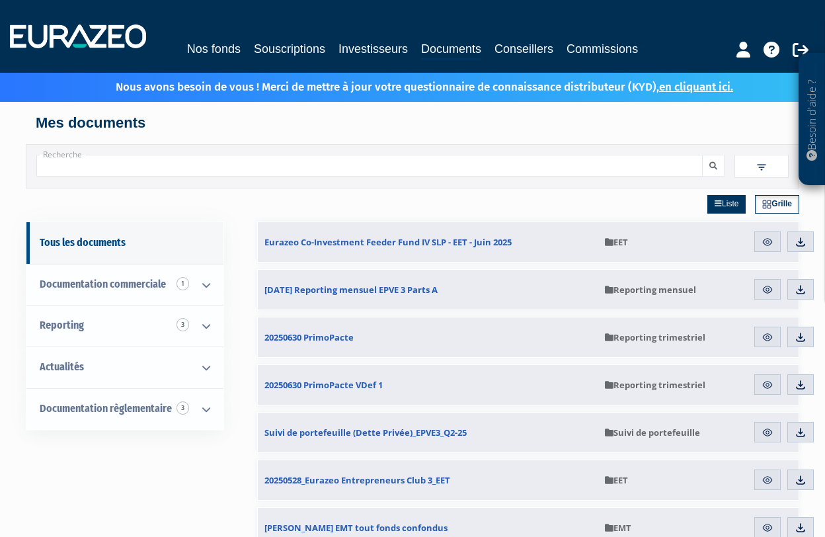 Image resolution: width=825 pixels, height=537 pixels. I want to click on a: 20250630 PrimoPacte VDef 1, so click(428, 385).